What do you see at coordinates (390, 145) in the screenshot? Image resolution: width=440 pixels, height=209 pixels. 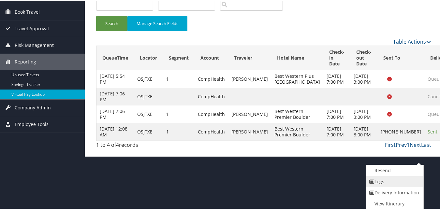 I see `a: First` at bounding box center [390, 145].